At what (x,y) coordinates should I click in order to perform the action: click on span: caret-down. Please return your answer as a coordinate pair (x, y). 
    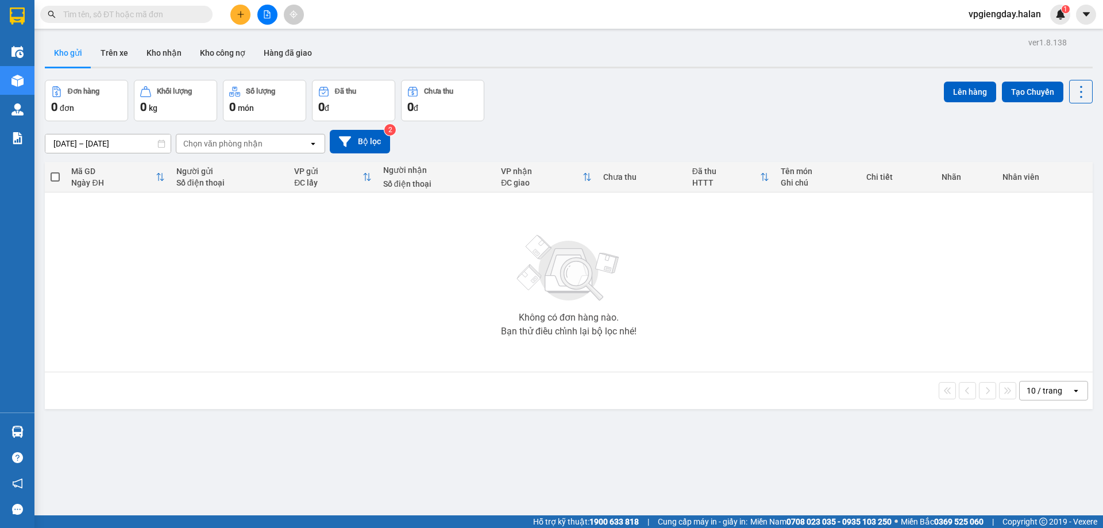
    Looking at the image, I should click on (1086, 14).